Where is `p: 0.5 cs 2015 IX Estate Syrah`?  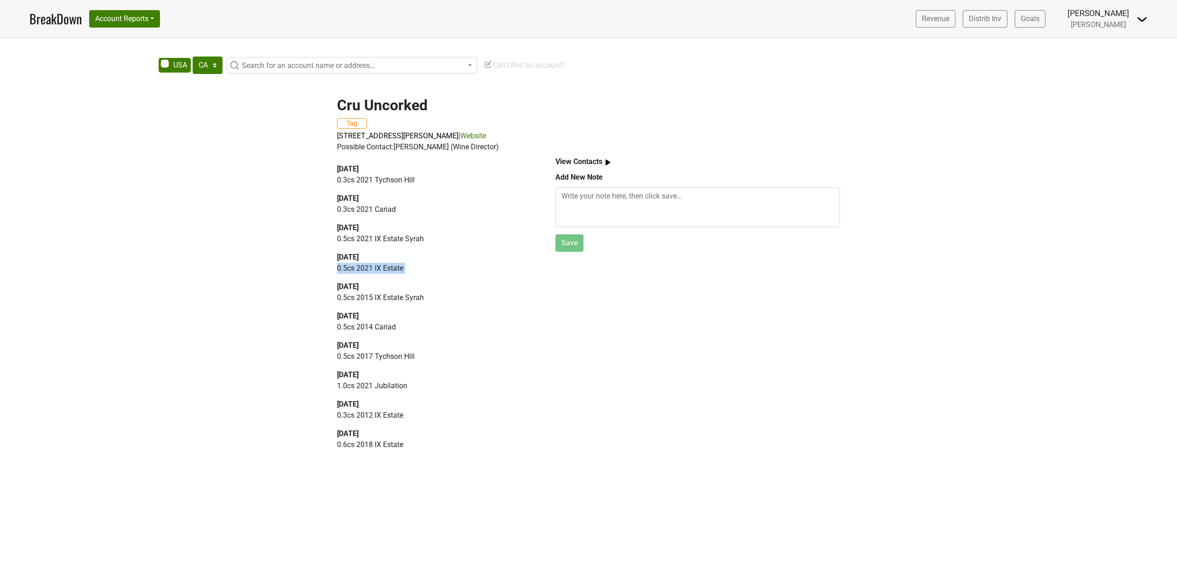
p: 0.5 cs 2015 IX Estate Syrah is located at coordinates (435, 298).